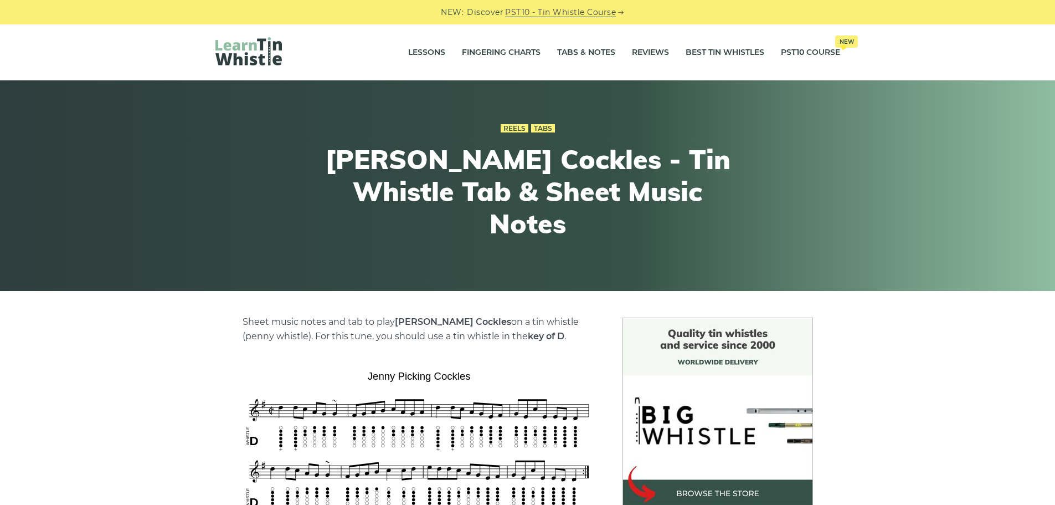  What do you see at coordinates (725, 53) in the screenshot?
I see `a: Best Tin Whistles` at bounding box center [725, 53].